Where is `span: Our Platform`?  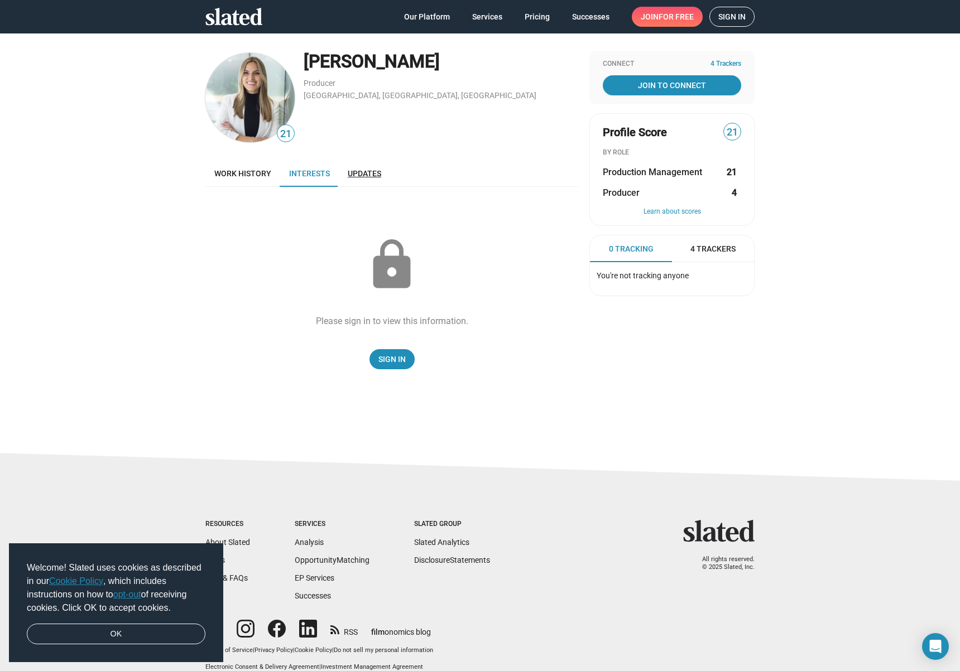 span: Our Platform is located at coordinates (427, 17).